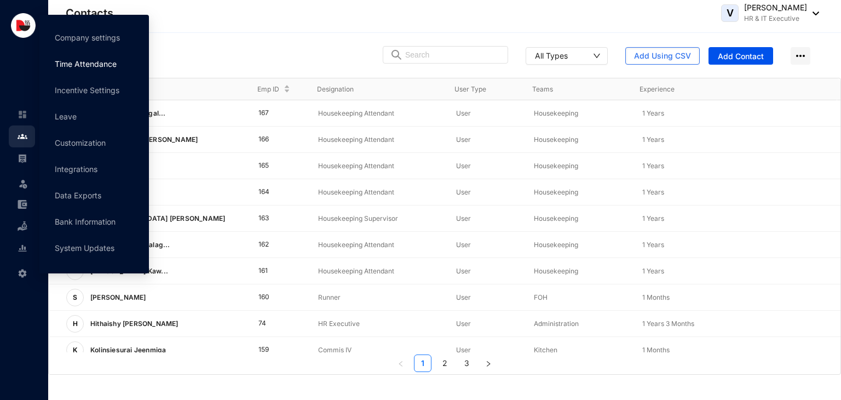 The image size is (841, 400). I want to click on td: 163, so click(271, 219).